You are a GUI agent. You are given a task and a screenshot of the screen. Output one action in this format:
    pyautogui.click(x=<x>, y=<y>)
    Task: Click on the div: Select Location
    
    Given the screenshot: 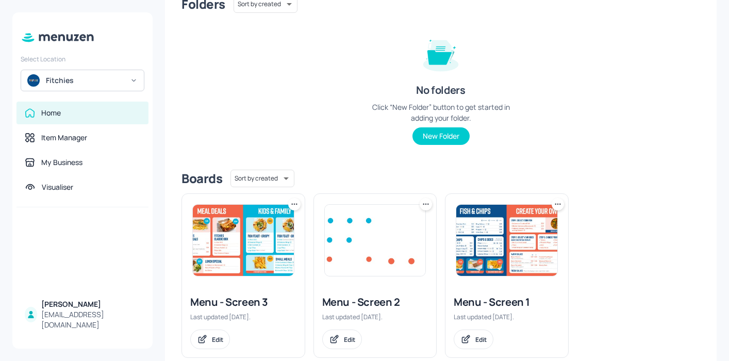 What is the action you would take?
    pyautogui.click(x=82, y=59)
    